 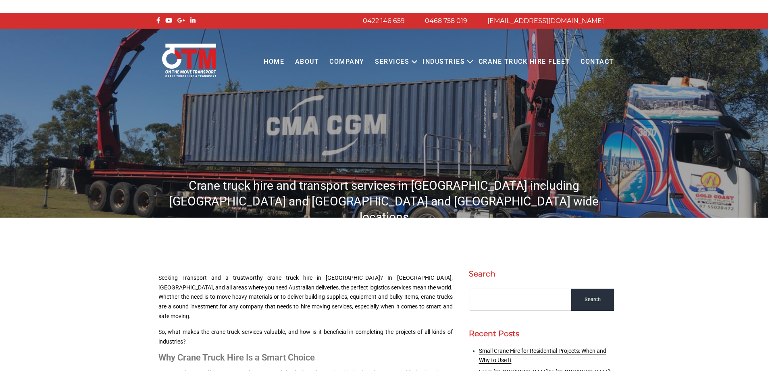 What do you see at coordinates (189, 60) in the screenshot?
I see `img: Otmtransport` at bounding box center [189, 60].